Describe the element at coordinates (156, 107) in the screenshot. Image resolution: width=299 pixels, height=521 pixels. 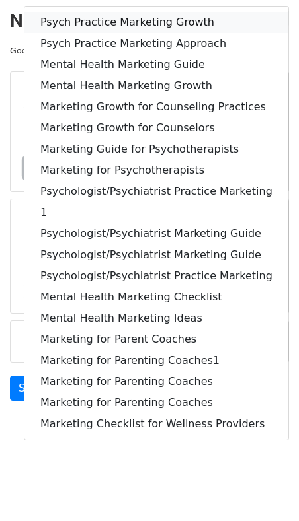
I see `a: Marketing Growth for Counseling Practices` at that location.